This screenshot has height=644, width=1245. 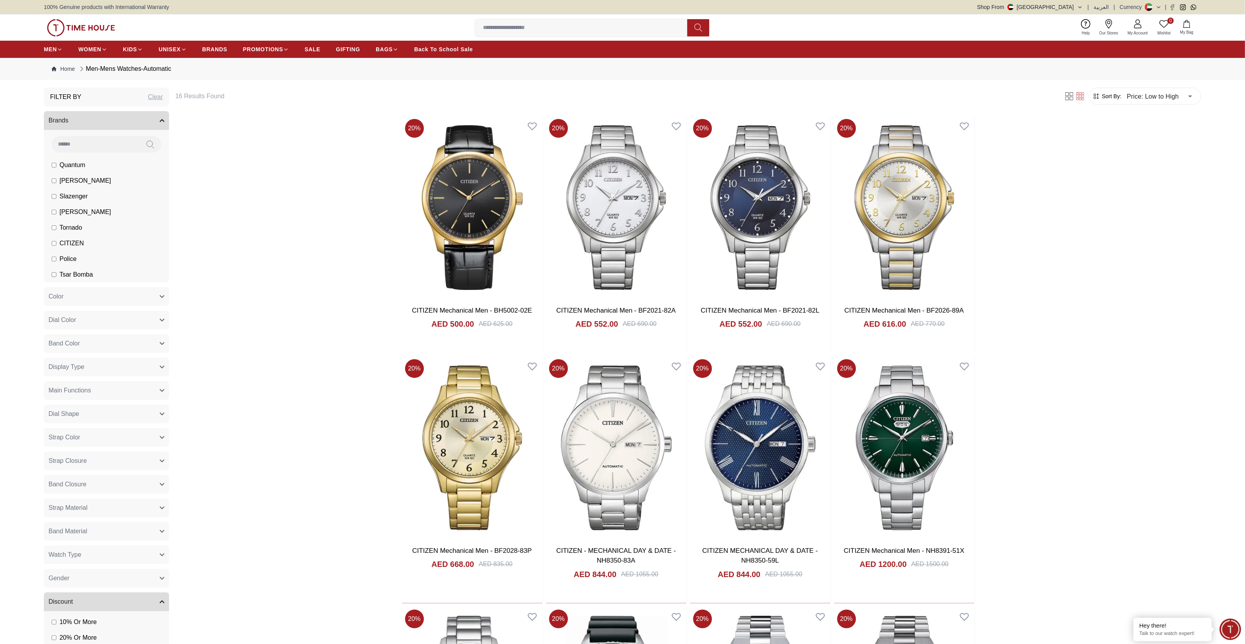 What do you see at coordinates (472, 207) in the screenshot?
I see `img: CITIZEN Mechanical Men - BH5002-02E` at bounding box center [472, 207].